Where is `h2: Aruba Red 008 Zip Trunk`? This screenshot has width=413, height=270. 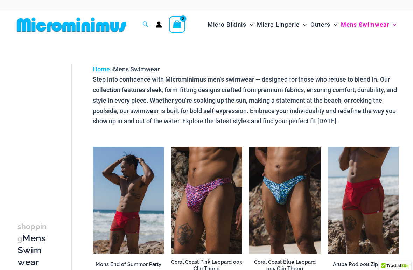 h2: Aruba Red 008 Zip Trunk is located at coordinates (363, 264).